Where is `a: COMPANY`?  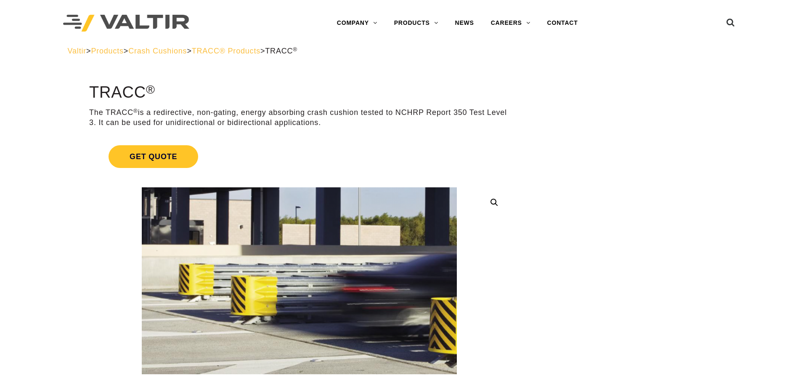 a: COMPANY is located at coordinates (357, 23).